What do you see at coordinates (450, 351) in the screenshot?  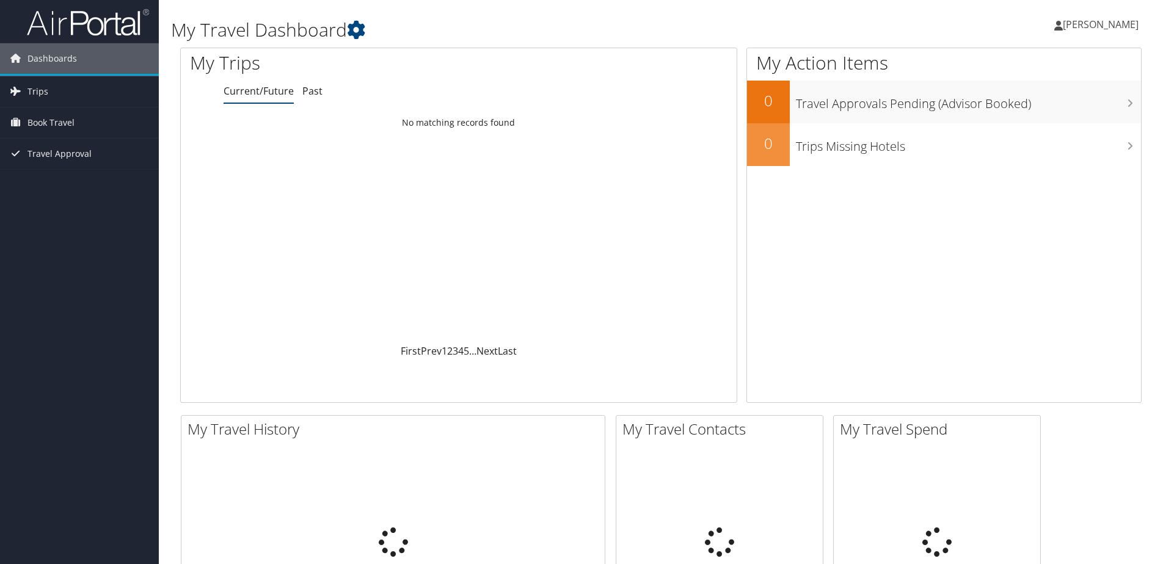 I see `a: 2` at bounding box center [450, 351].